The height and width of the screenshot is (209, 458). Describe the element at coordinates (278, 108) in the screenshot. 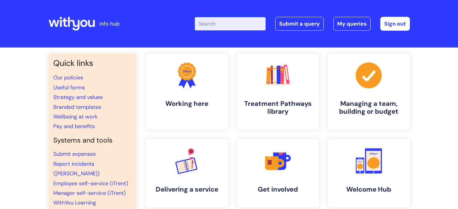

I see `h4: Treatment Pathways library` at that location.